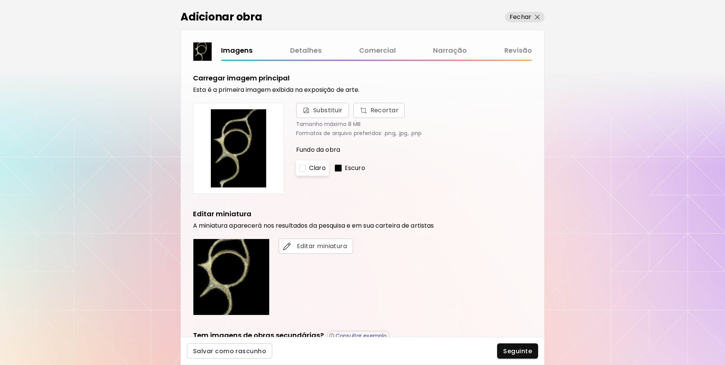  What do you see at coordinates (450, 50) in the screenshot?
I see `a: Narração` at bounding box center [450, 50].